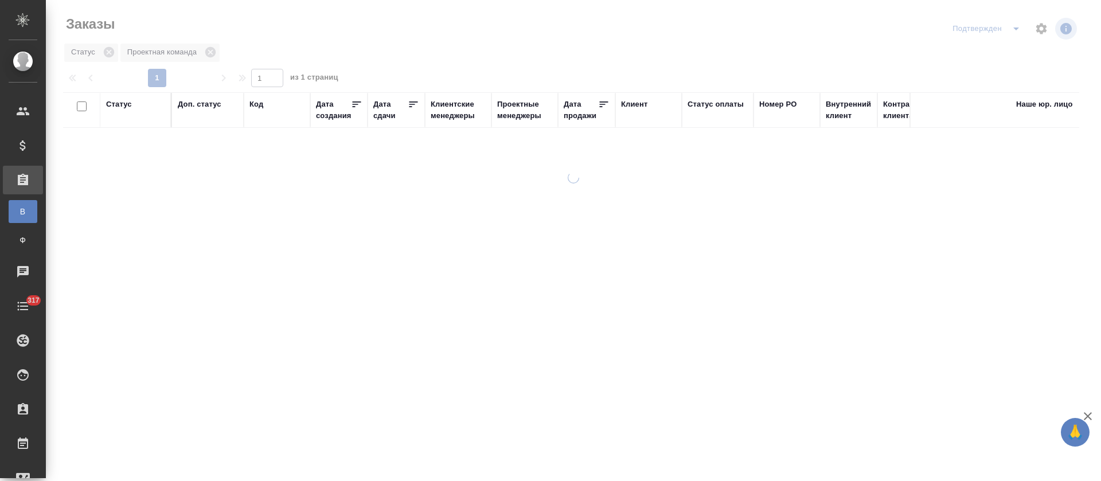  Describe the element at coordinates (119, 104) in the screenshot. I see `div: Статус` at that location.